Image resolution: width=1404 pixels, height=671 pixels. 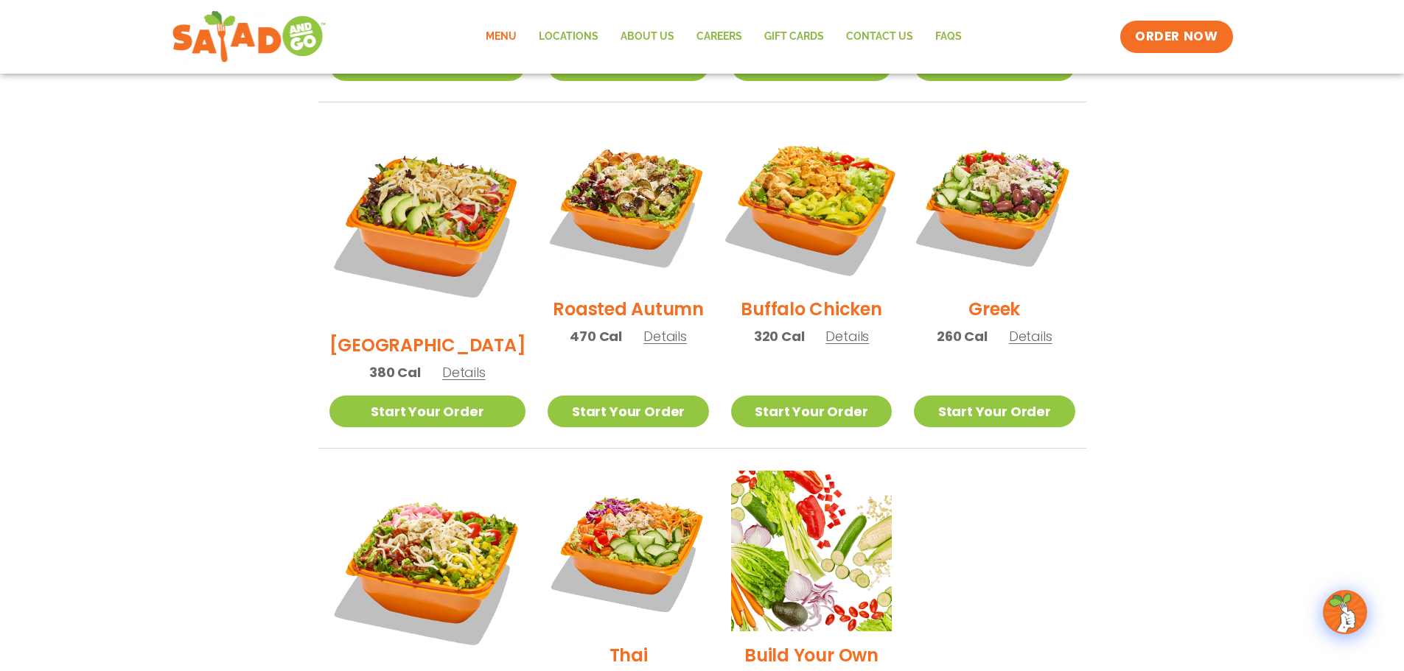 I want to click on img: Product photo for BBQ Ranch Salad, so click(x=427, y=223).